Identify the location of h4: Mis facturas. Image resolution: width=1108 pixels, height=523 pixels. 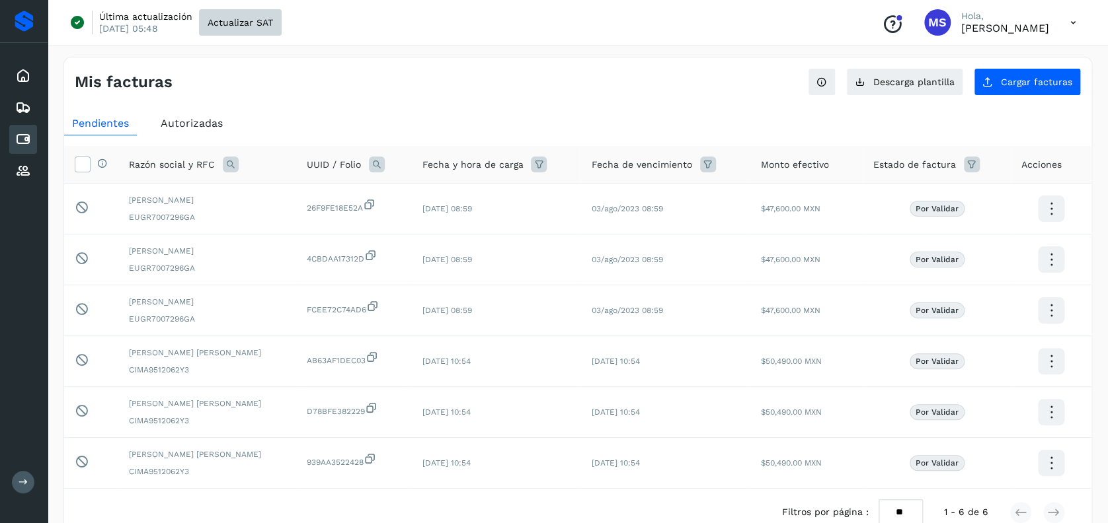
(124, 82).